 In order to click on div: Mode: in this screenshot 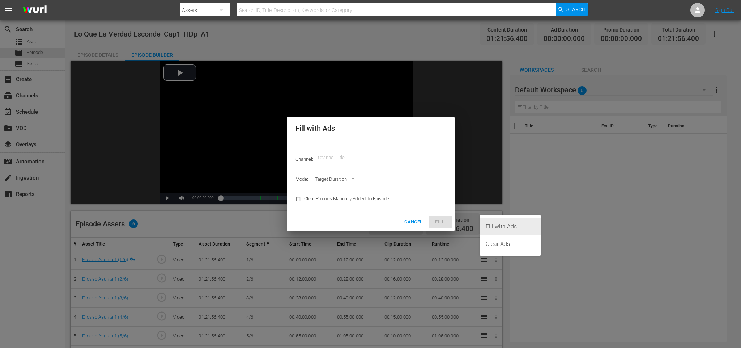, I will do `click(371, 180)`.